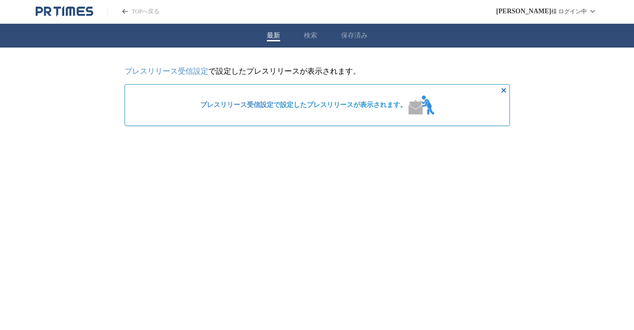  What do you see at coordinates (317, 71) in the screenshot?
I see `p: で設定したプレスリリースが表示されます。` at bounding box center [317, 71].